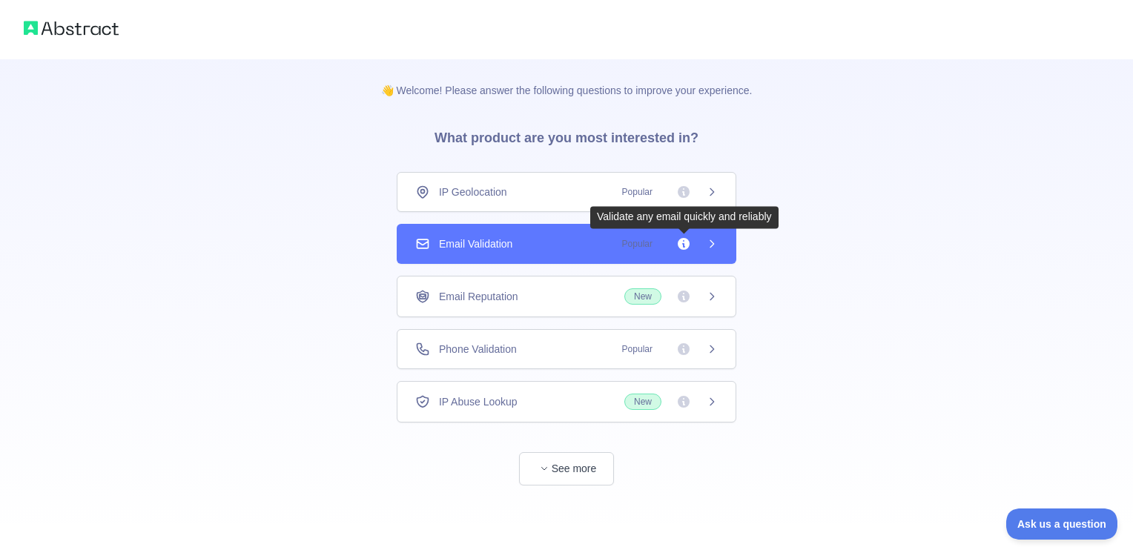 The width and height of the screenshot is (1133, 547). Describe the element at coordinates (478, 402) in the screenshot. I see `span: IP Abuse Lookup` at that location.